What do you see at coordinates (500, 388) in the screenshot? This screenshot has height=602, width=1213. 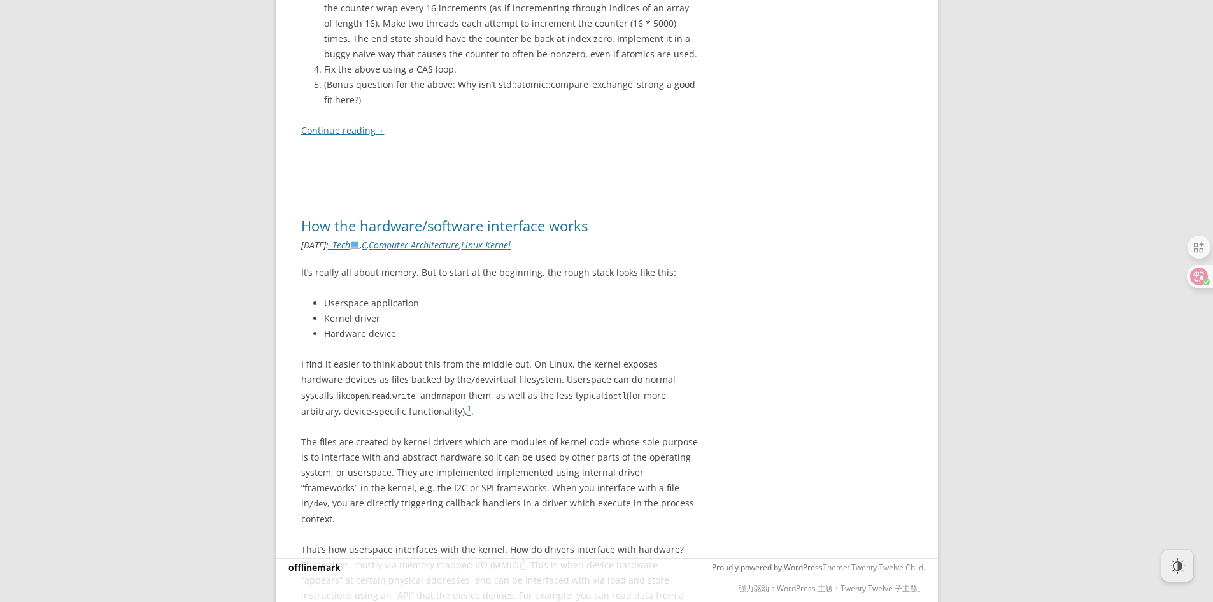 I see `p: I find it easier to think about this from the middle out. On Linux, the kernel exposes hardware d...` at bounding box center [500, 388].